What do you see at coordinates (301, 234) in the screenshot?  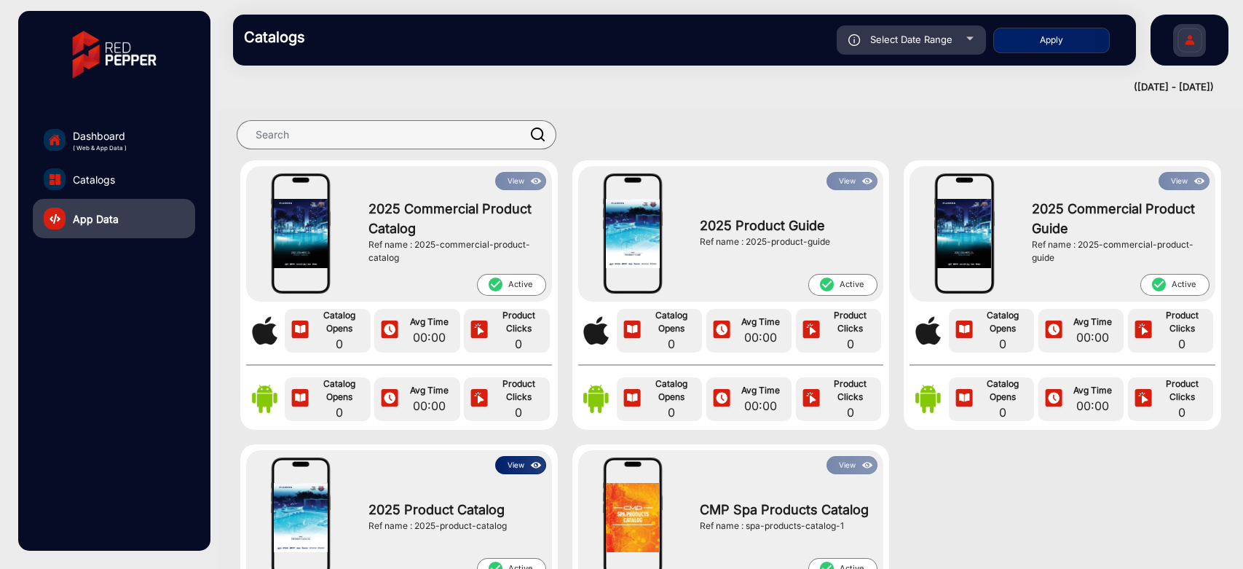 I see `img: 2025 Commercial Product Catalog` at bounding box center [301, 234].